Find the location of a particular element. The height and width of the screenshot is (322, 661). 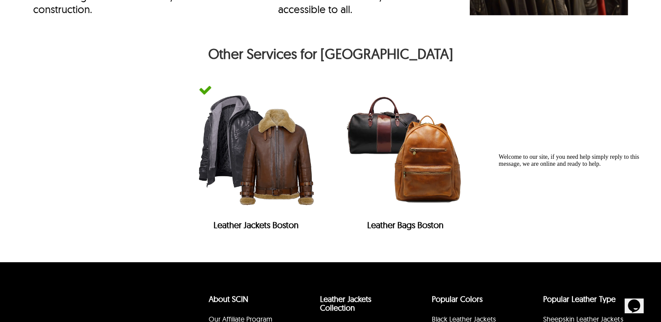

div: Welcome to our site, if you need help simply reply to this message, we are online and ready to help. is located at coordinates (82, 10).